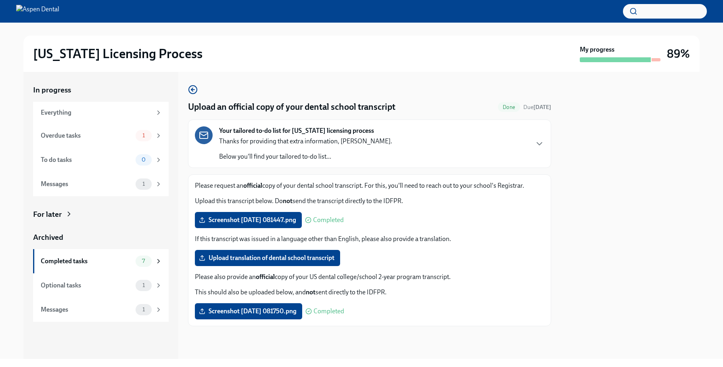 The width and height of the screenshot is (723, 367). I want to click on img: Aspen Dental, so click(37, 11).